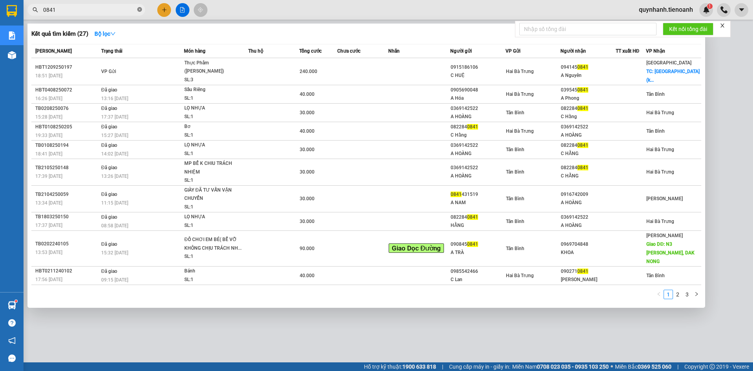 The width and height of the screenshot is (753, 371). I want to click on div: TB0108250194, so click(67, 145).